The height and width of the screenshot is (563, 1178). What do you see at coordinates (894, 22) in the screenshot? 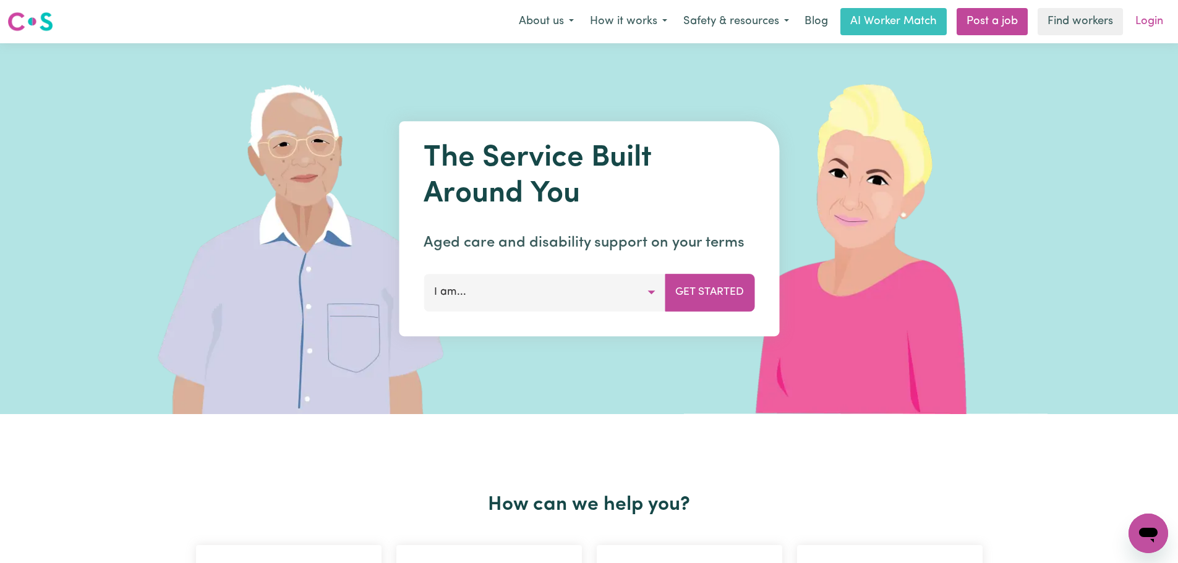
I see `a: AI Worker Match` at bounding box center [894, 22].